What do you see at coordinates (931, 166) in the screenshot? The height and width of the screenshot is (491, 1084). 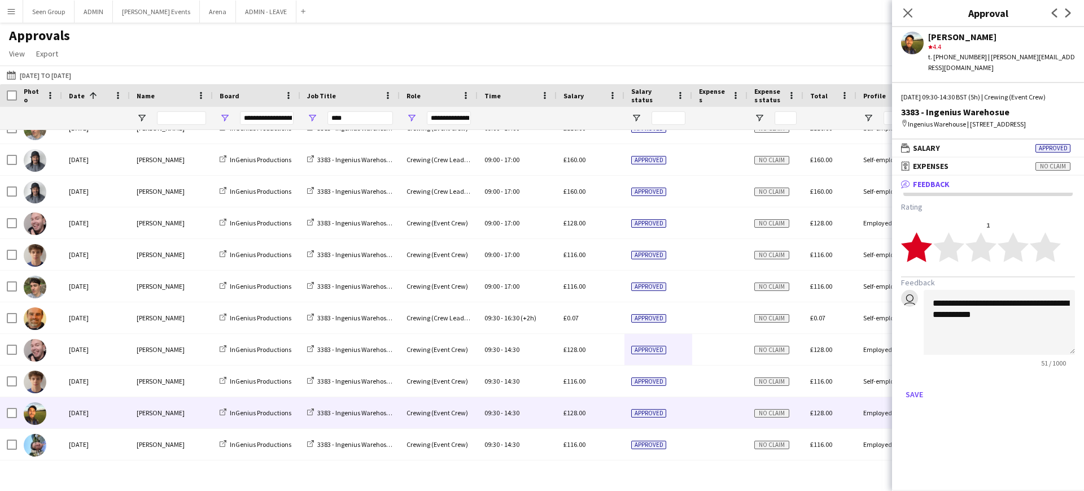 I see `span: Expenses` at bounding box center [931, 166].